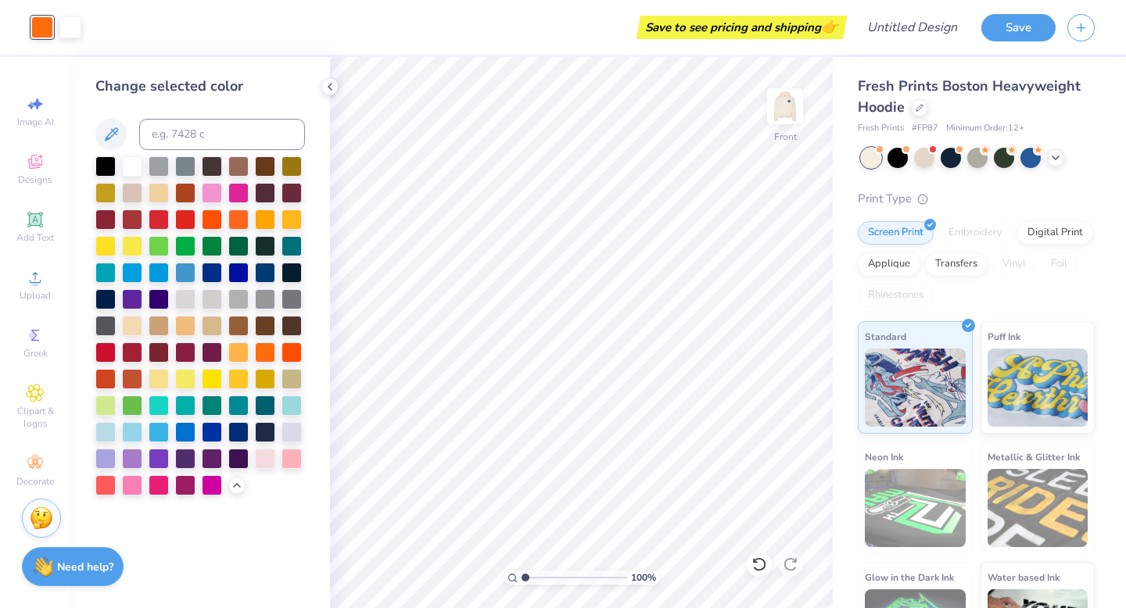 Image resolution: width=1126 pixels, height=608 pixels. I want to click on img: Neon Ink, so click(915, 508).